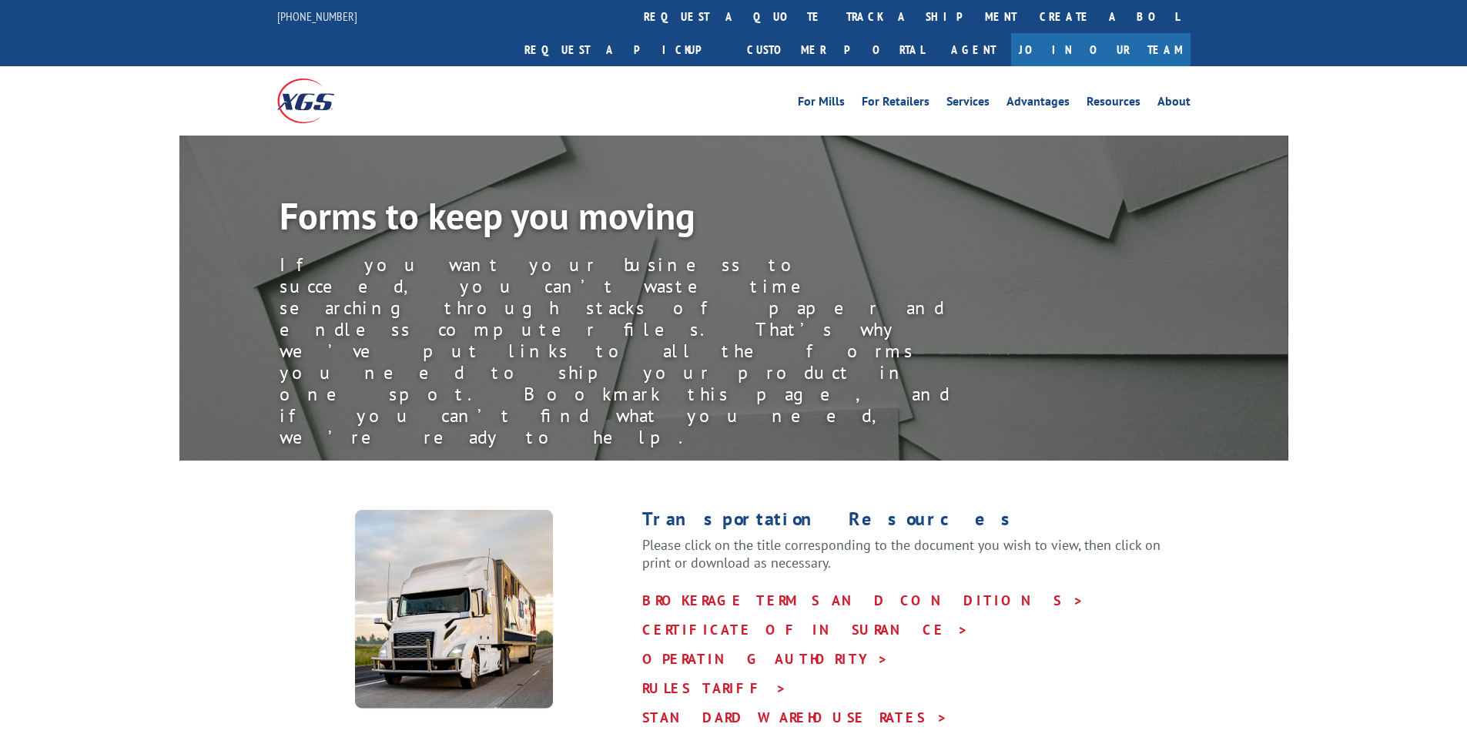 The image size is (1467, 734). I want to click on a: Advantages, so click(1038, 104).